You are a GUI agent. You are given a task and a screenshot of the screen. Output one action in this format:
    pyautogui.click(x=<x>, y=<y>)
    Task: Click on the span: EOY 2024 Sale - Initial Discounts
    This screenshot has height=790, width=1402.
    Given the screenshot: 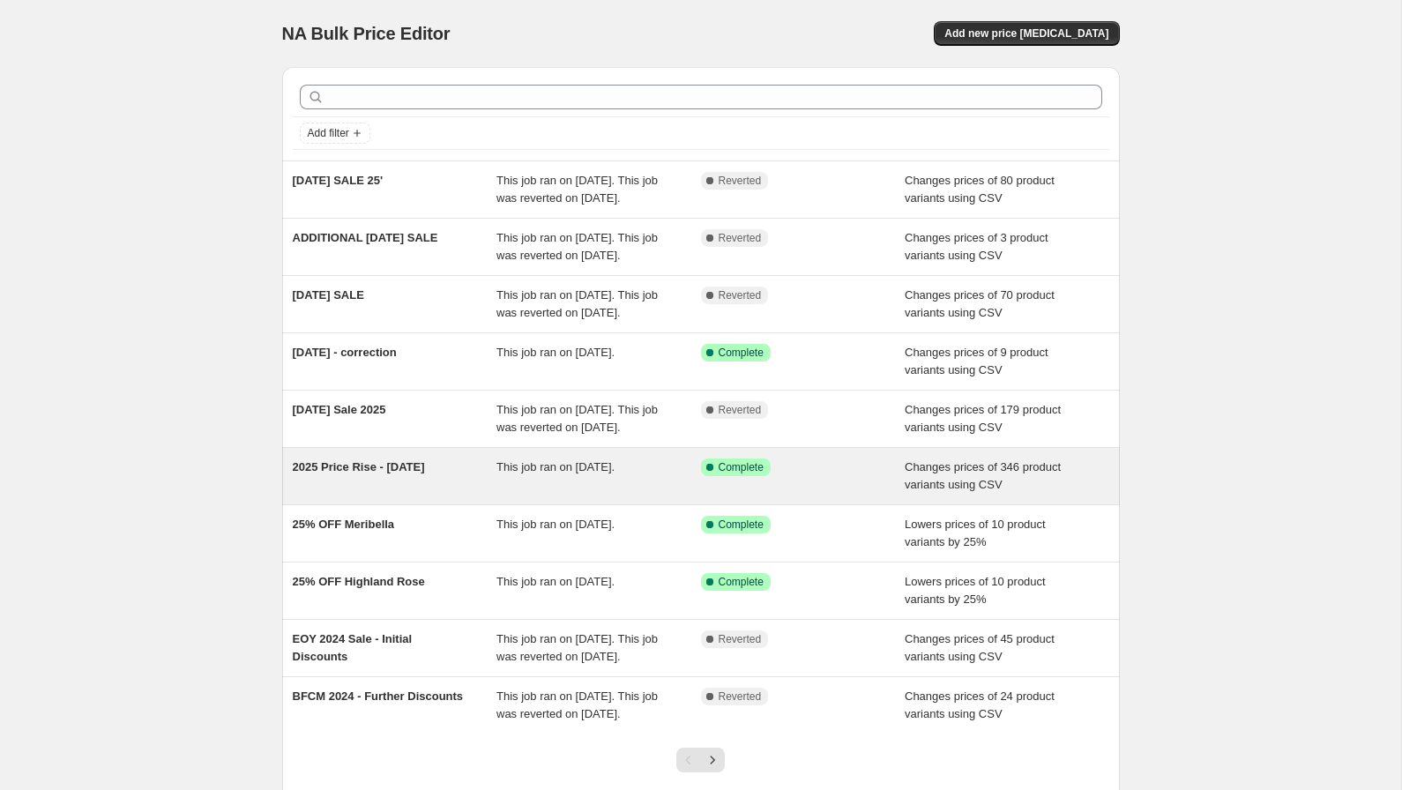 What is the action you would take?
    pyautogui.click(x=353, y=647)
    